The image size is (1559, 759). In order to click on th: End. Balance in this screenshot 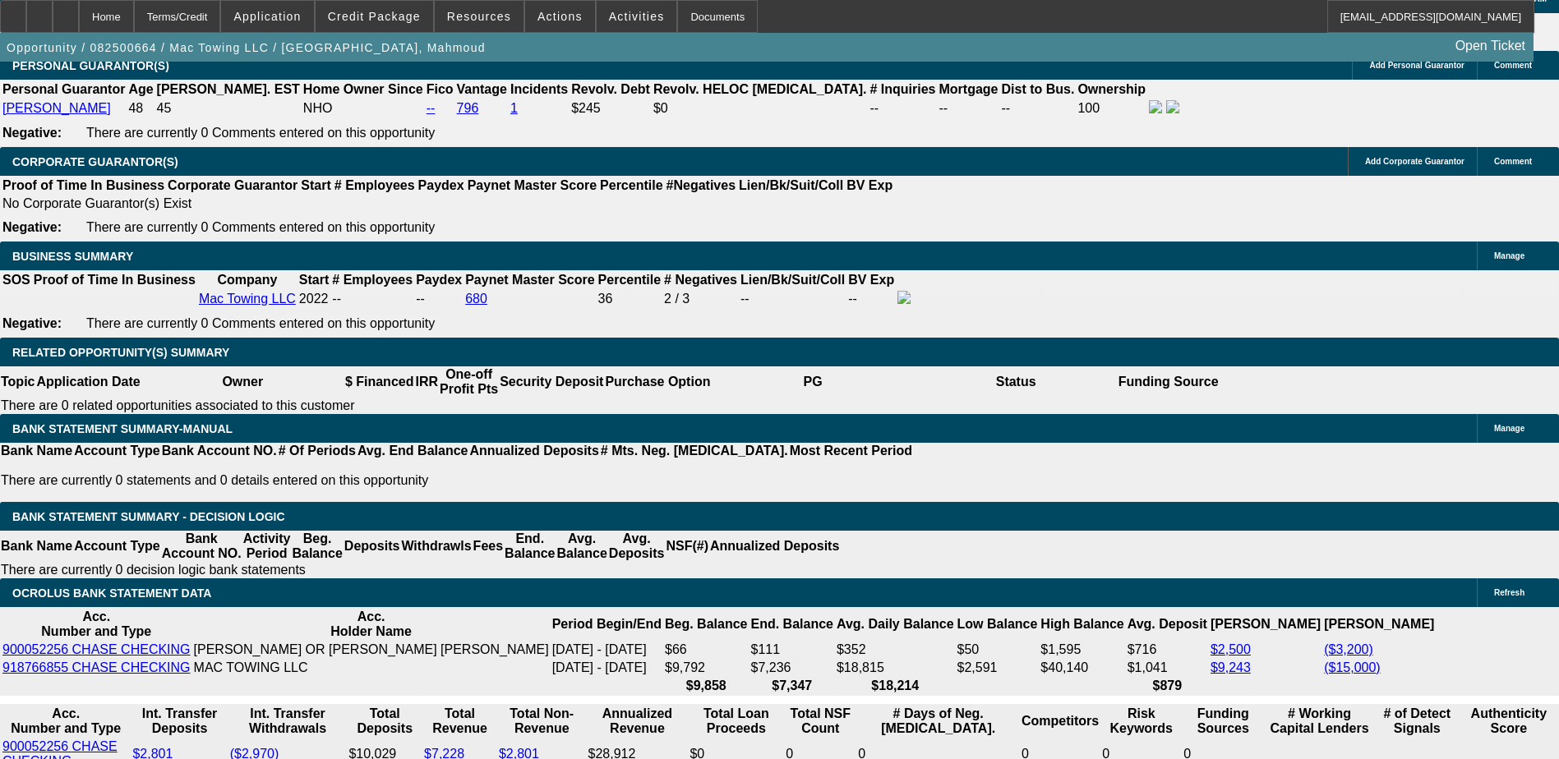, I will do `click(529, 546)`.